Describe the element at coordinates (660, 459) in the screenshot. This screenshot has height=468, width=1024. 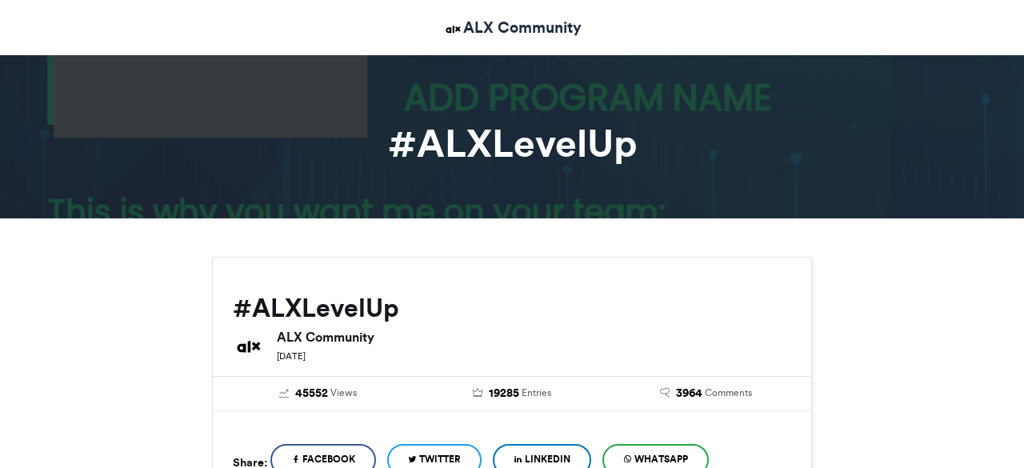
I see `span: WhatsApp` at that location.